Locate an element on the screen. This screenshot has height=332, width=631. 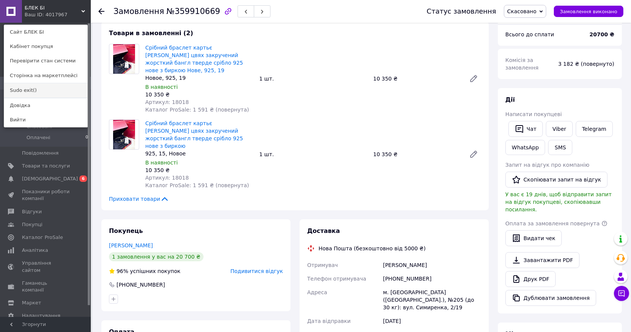
span: Дата відправки is located at coordinates (329, 321).